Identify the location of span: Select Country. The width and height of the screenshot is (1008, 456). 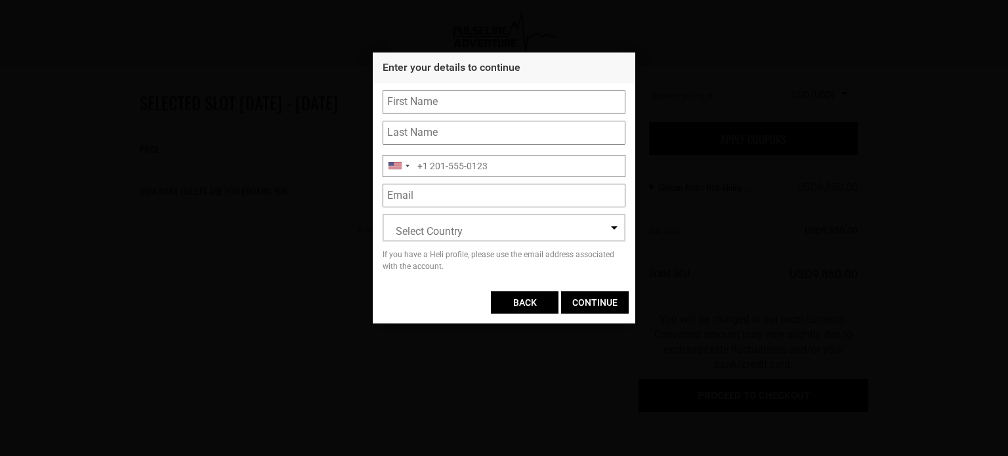
(429, 231).